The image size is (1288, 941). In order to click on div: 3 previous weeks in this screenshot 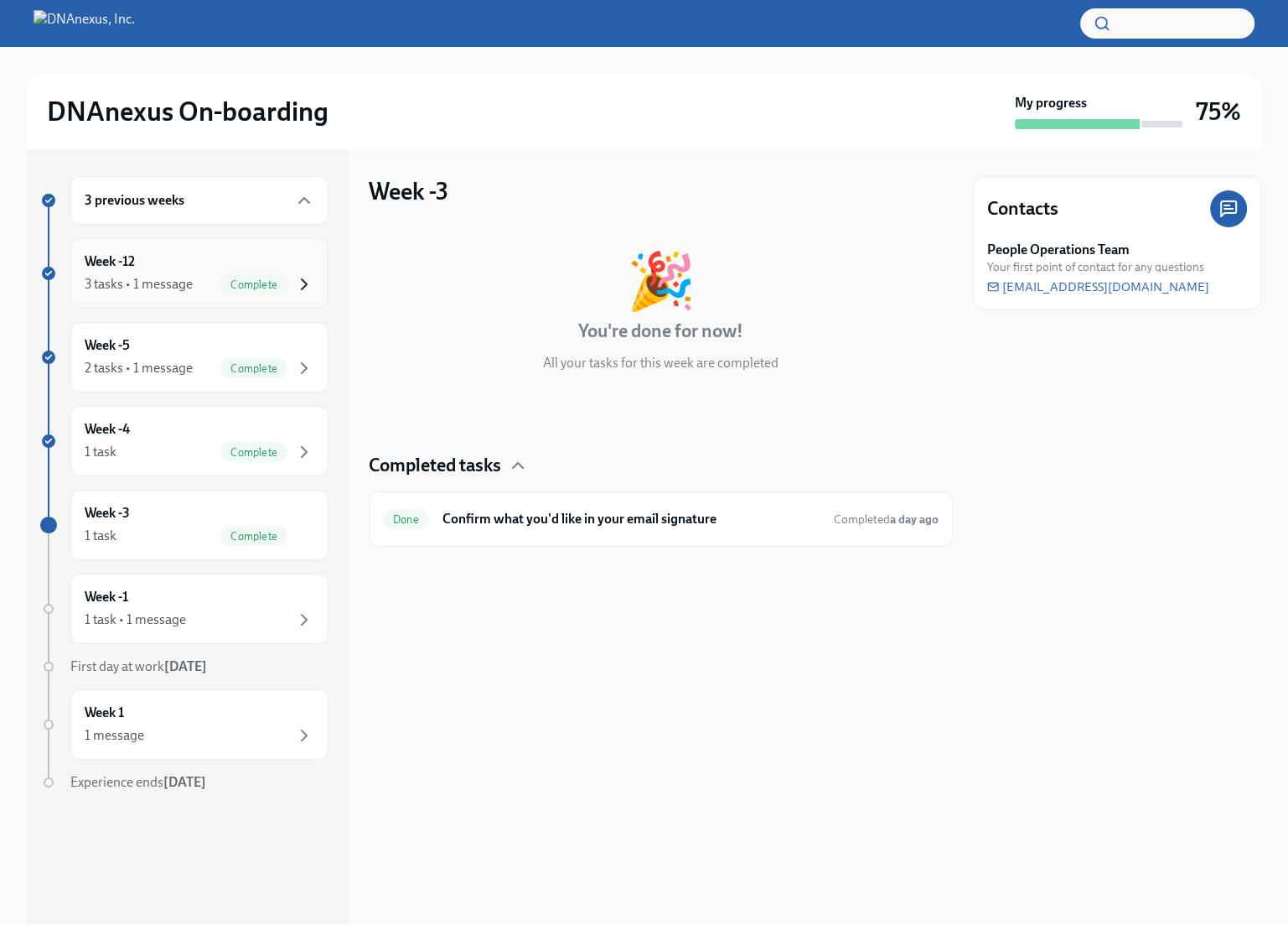, I will do `click(199, 200)`.